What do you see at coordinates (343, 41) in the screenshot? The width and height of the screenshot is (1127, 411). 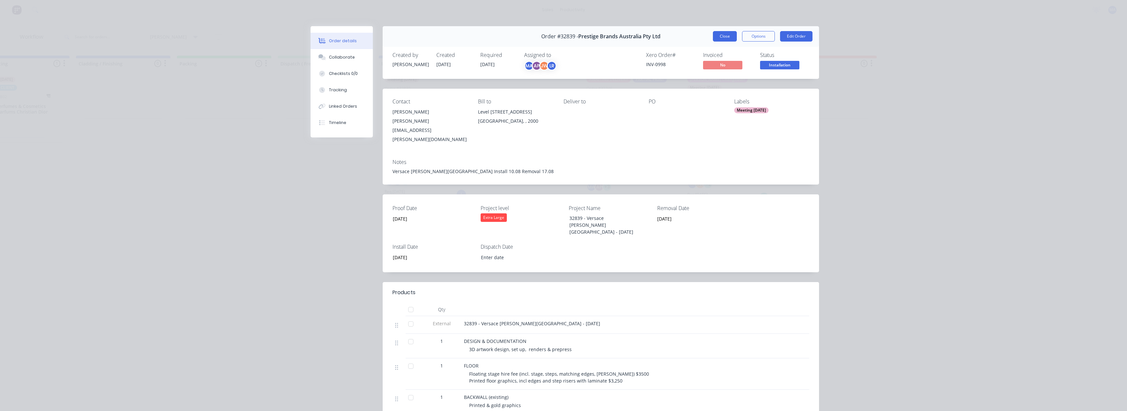 I see `div: Order details` at bounding box center [343, 41].